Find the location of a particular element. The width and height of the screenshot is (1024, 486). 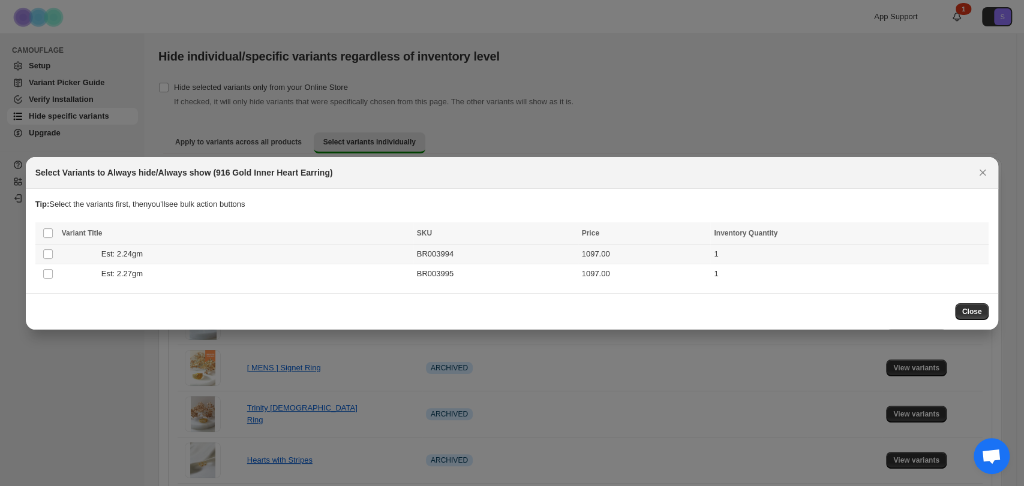

p: Select the variants first, then you'll see bulk action buttons is located at coordinates (512, 205).